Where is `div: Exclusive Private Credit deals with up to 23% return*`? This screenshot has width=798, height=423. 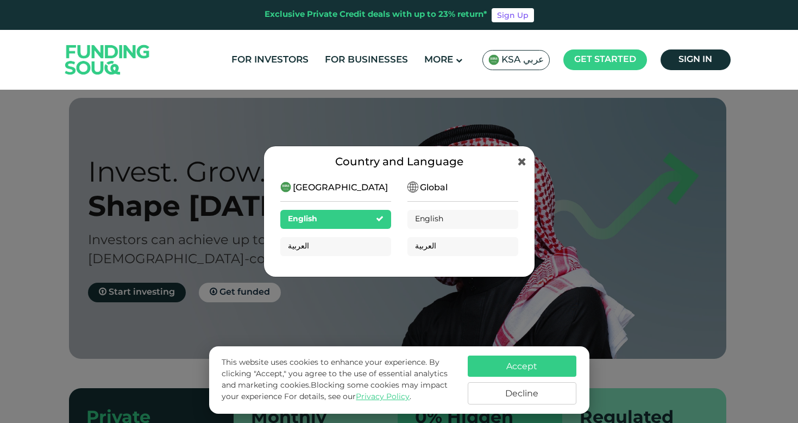
div: Exclusive Private Credit deals with up to 23% return* is located at coordinates (376, 15).